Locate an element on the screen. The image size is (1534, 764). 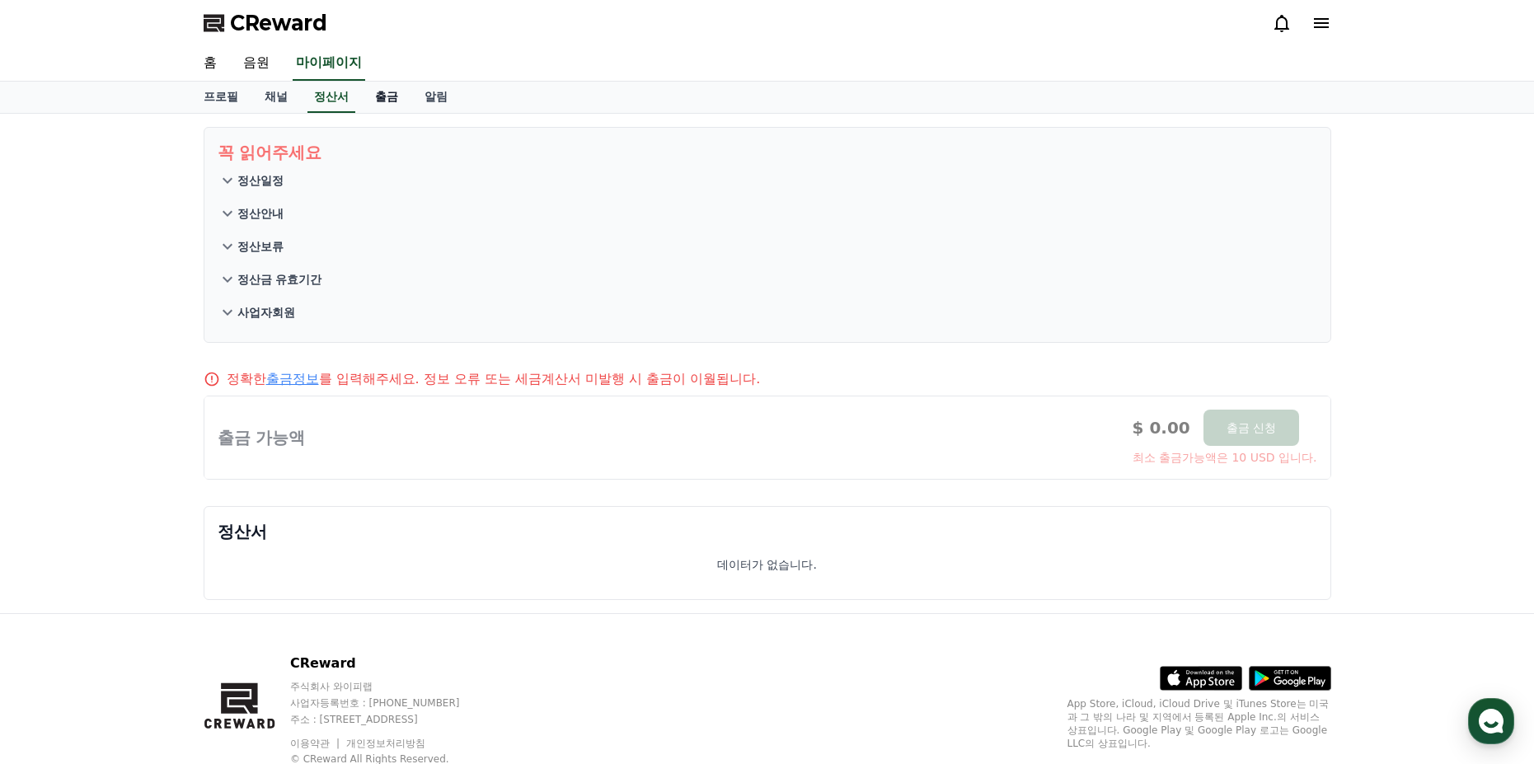
p: 정산일정 is located at coordinates (260, 180).